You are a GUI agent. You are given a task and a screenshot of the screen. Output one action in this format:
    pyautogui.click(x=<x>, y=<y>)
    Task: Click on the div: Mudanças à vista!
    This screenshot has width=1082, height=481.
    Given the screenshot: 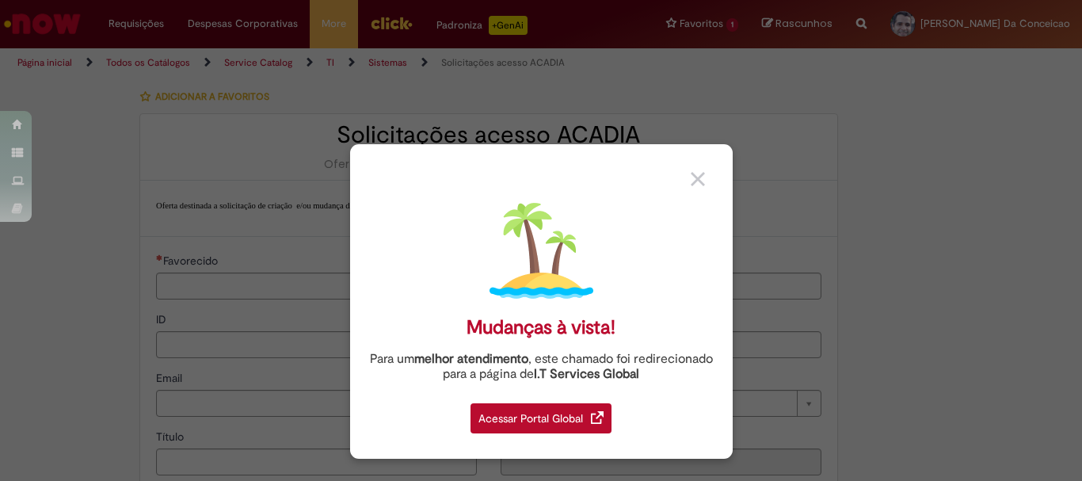 What is the action you would take?
    pyautogui.click(x=541, y=327)
    